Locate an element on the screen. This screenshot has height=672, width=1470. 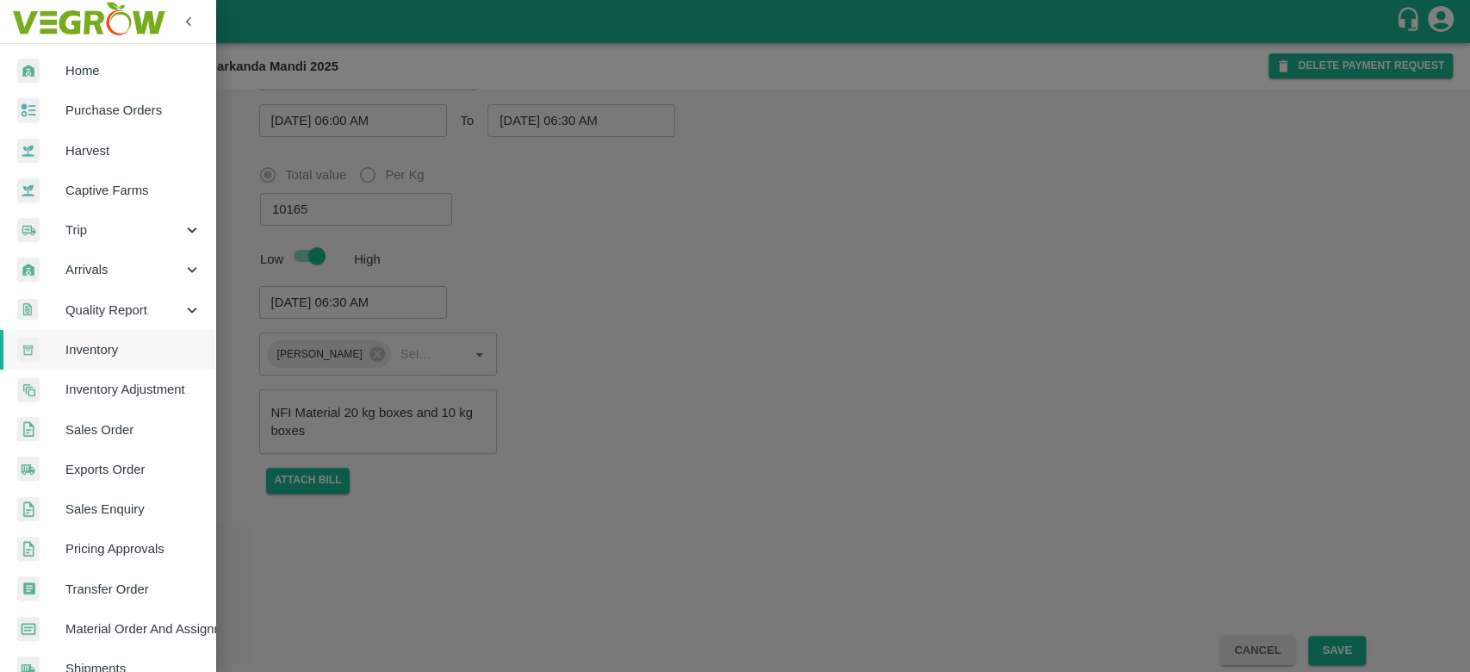
span: Material Order And Assignment is located at coordinates (134, 629).